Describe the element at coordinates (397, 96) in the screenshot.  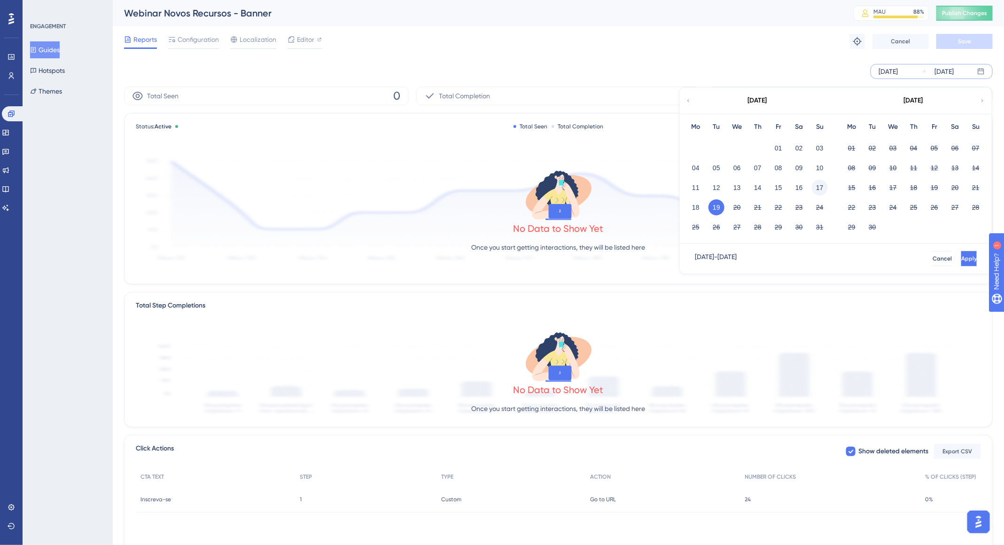
I see `span: 0` at that location.